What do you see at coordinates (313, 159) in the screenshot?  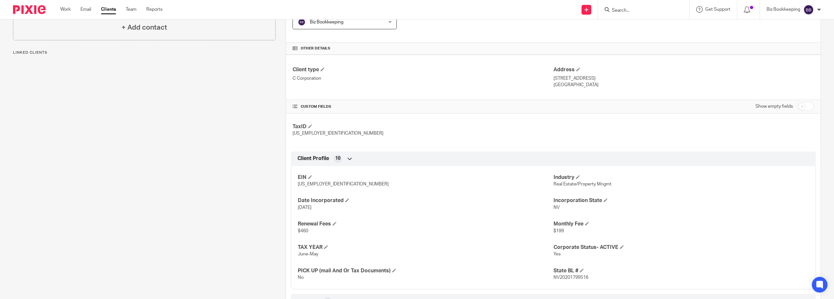 I see `span: Client Profile` at bounding box center [313, 159].